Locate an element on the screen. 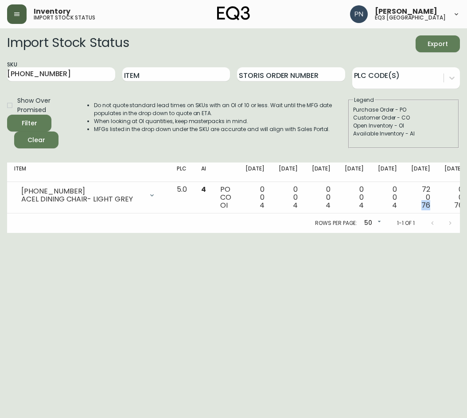 The width and height of the screenshot is (467, 418). div: Purchase Order - PO is located at coordinates (404, 110).